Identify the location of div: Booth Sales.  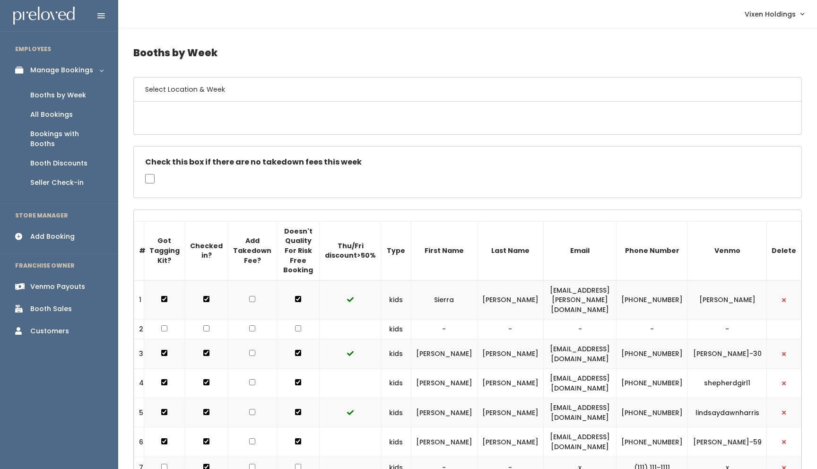
(51, 309).